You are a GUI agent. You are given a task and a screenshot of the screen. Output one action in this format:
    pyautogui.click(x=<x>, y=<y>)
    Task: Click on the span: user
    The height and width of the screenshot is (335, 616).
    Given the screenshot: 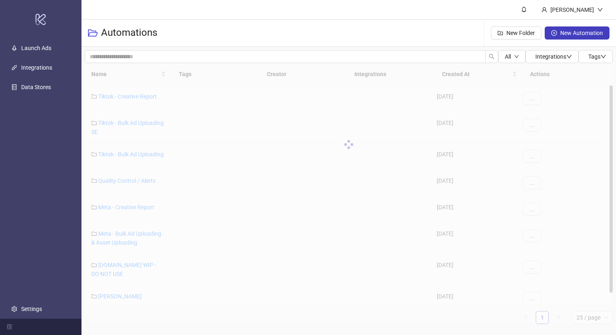 What is the action you would take?
    pyautogui.click(x=544, y=10)
    